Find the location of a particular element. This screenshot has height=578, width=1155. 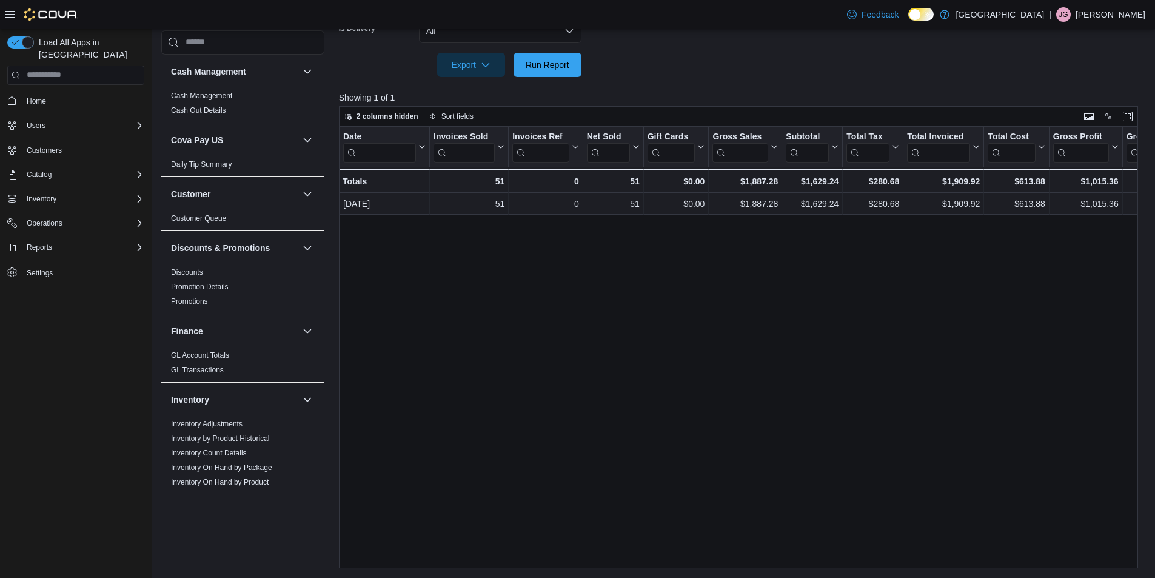

button: Operations is located at coordinates (44, 223).